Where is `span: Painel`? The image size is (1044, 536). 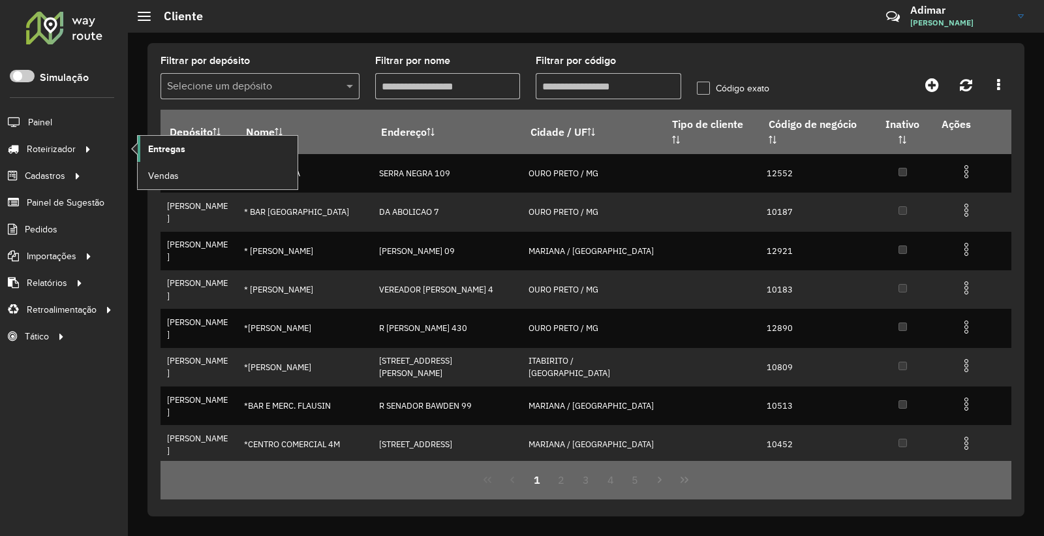 span: Painel is located at coordinates (40, 122).